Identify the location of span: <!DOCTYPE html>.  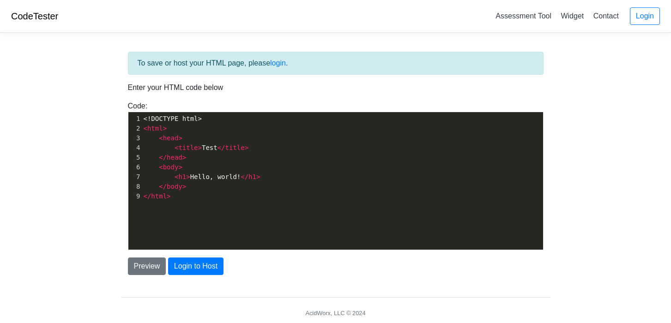
(173, 119).